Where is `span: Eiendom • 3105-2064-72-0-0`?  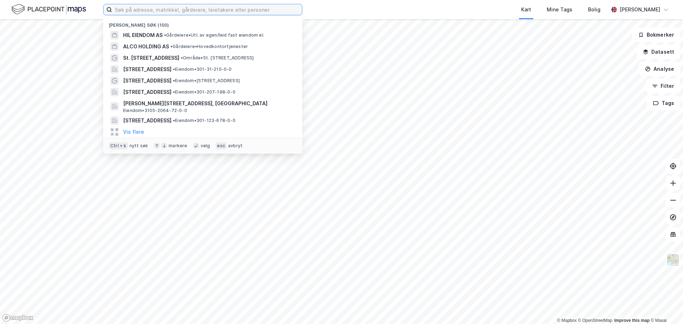
span: Eiendom • 3105-2064-72-0-0 is located at coordinates (155, 111).